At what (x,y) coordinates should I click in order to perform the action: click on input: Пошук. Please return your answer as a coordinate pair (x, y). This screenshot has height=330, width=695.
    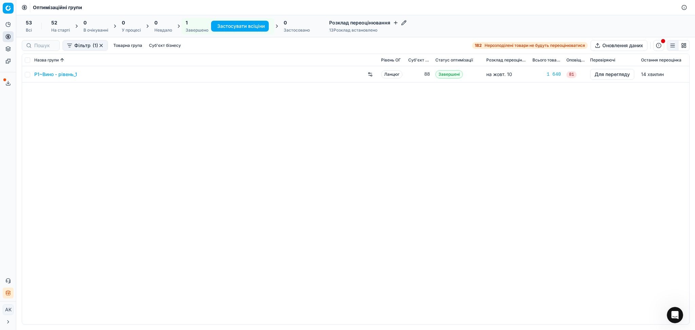
    Looking at the image, I should click on (45, 45).